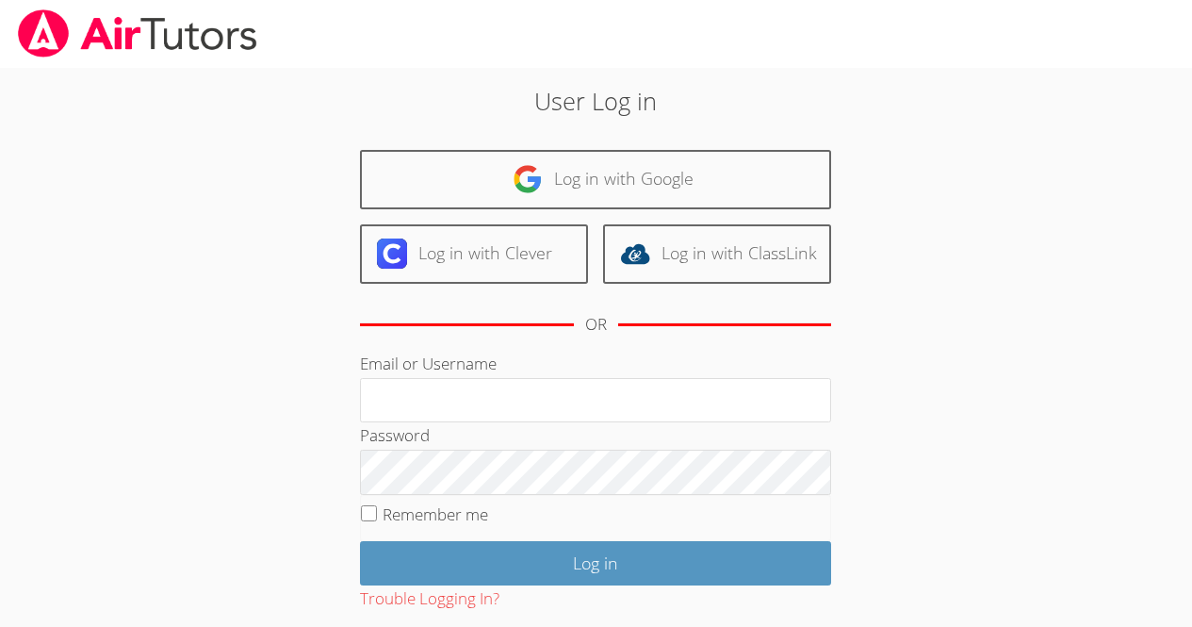 The height and width of the screenshot is (627, 1192). What do you see at coordinates (435, 514) in the screenshot?
I see `label: Remember me` at bounding box center [435, 514].